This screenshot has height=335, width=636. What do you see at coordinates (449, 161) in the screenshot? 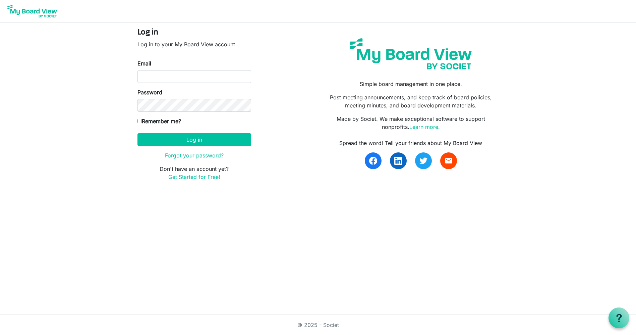
I see `span: email` at bounding box center [449, 161].